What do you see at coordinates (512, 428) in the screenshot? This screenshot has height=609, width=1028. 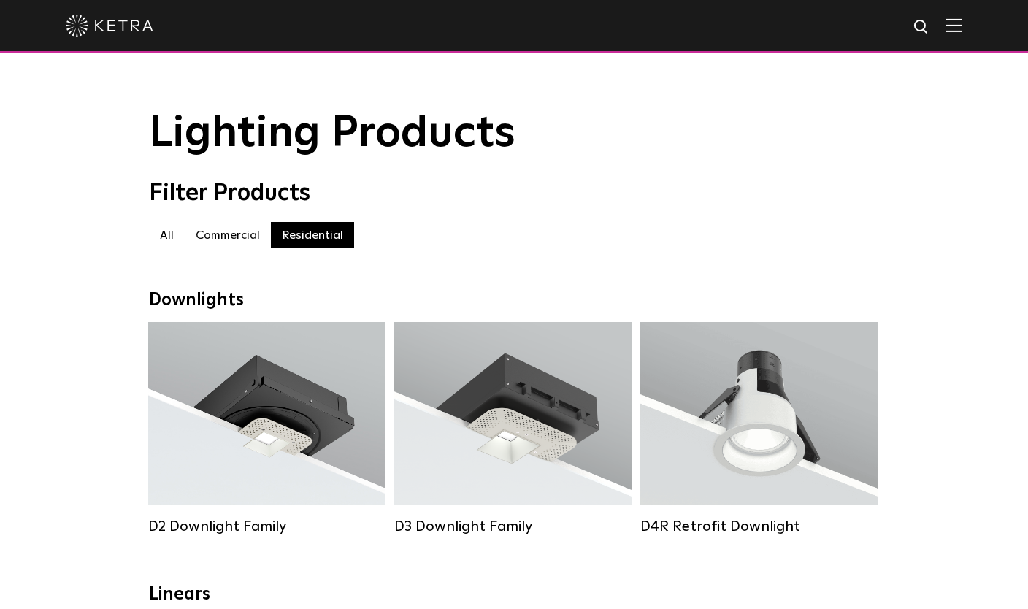 I see `a: D3 Downlight Family Lumen Output:700 / 900 / 1100Colors:White / Black / Silver / Bronze / Paintab...` at bounding box center [512, 428].